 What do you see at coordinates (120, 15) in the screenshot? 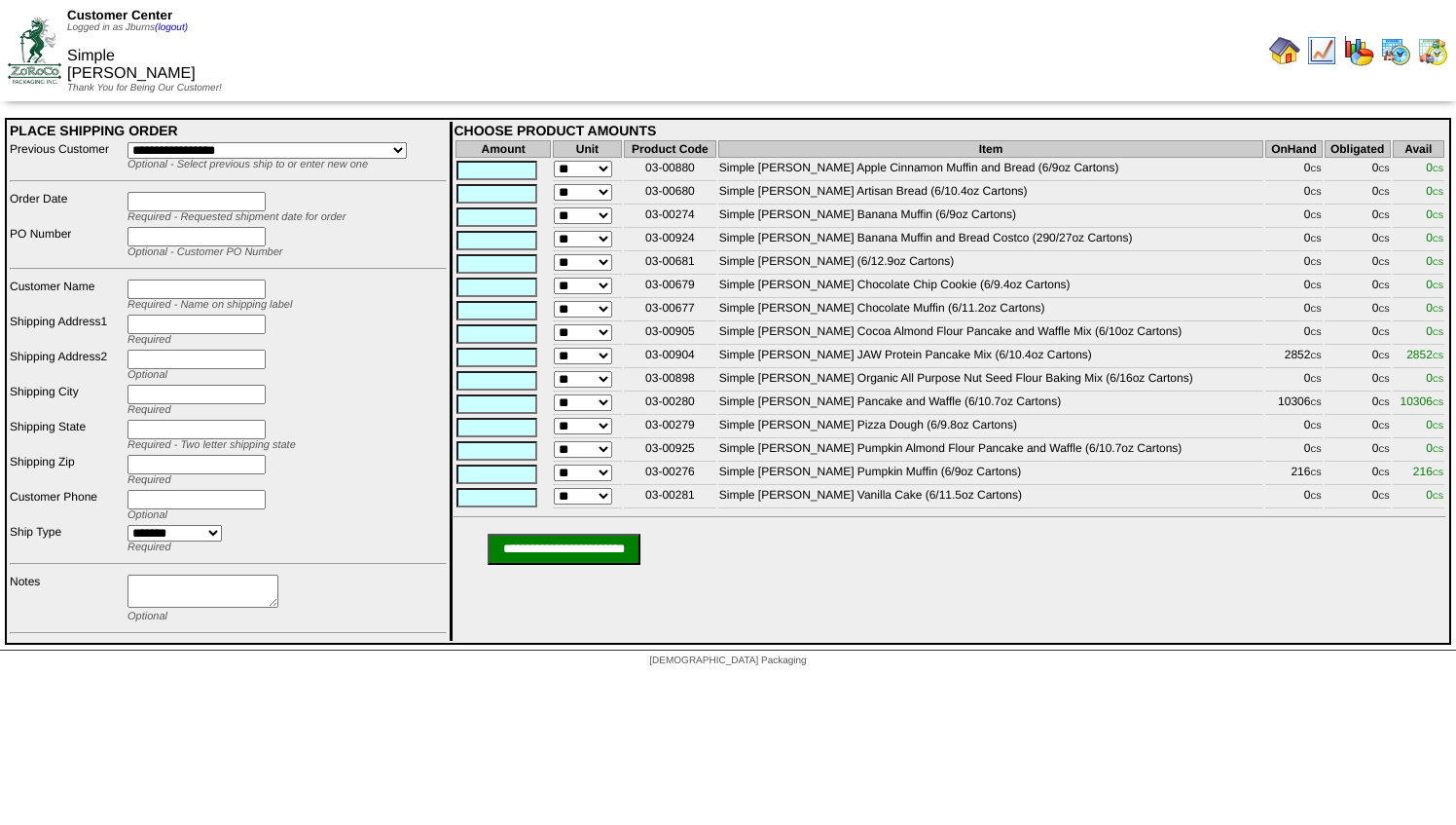
I see `span: Customer Center` at bounding box center [120, 15].